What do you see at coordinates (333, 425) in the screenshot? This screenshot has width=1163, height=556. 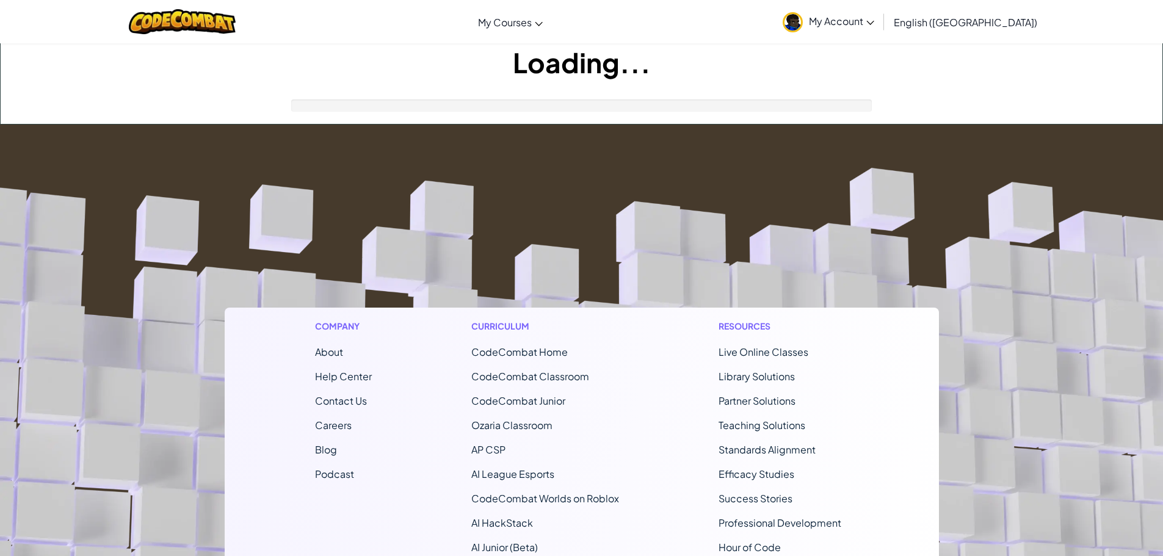 I see `a: Careers` at bounding box center [333, 425].